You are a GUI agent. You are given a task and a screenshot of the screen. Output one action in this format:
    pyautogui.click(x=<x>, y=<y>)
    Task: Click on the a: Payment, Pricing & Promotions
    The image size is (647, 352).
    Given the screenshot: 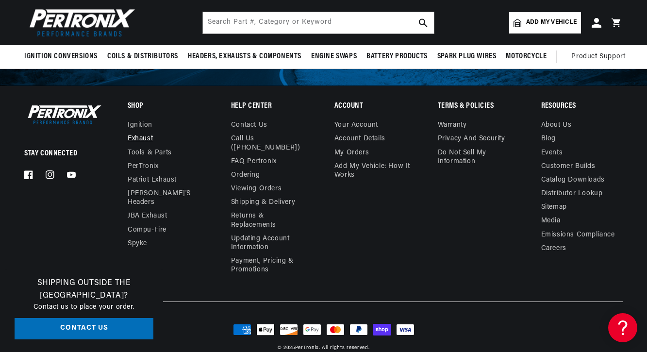 What is the action you would take?
    pyautogui.click(x=272, y=265)
    